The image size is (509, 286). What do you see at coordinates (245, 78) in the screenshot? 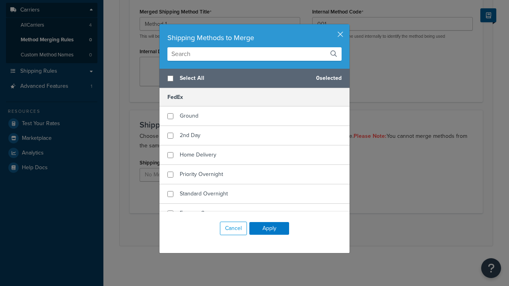
I see `span: Select All` at bounding box center [245, 78].